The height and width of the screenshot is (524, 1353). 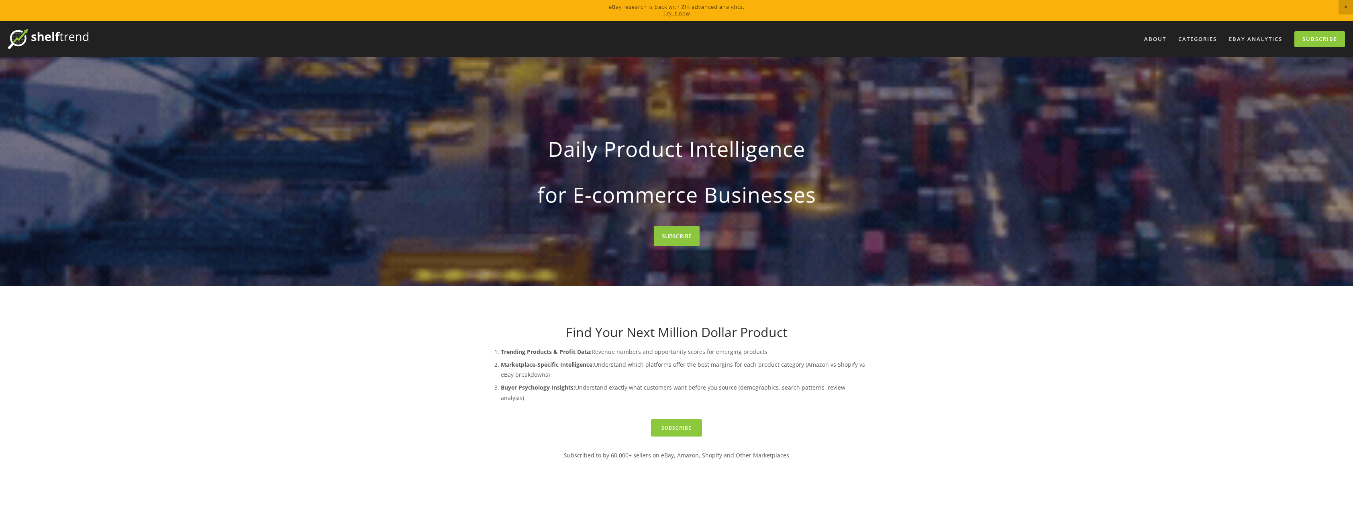 I want to click on strong: Marketplace-Specific Intelligence:, so click(x=547, y=365).